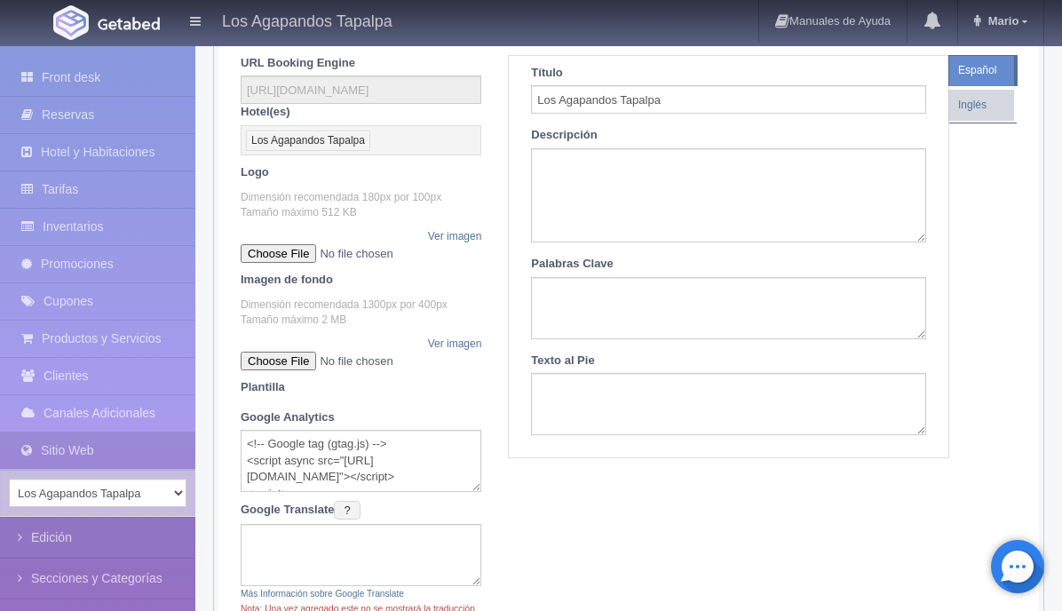  I want to click on label: Plantilla, so click(263, 387).